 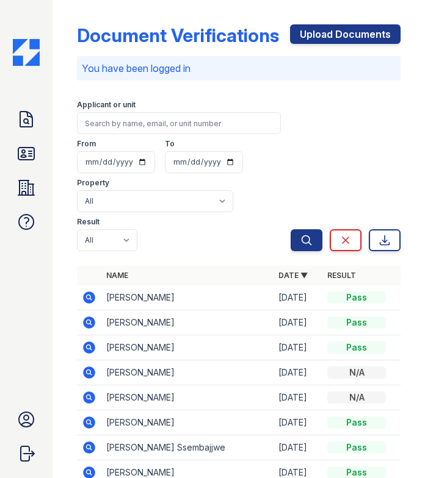 I want to click on a: Date ▼, so click(x=293, y=275).